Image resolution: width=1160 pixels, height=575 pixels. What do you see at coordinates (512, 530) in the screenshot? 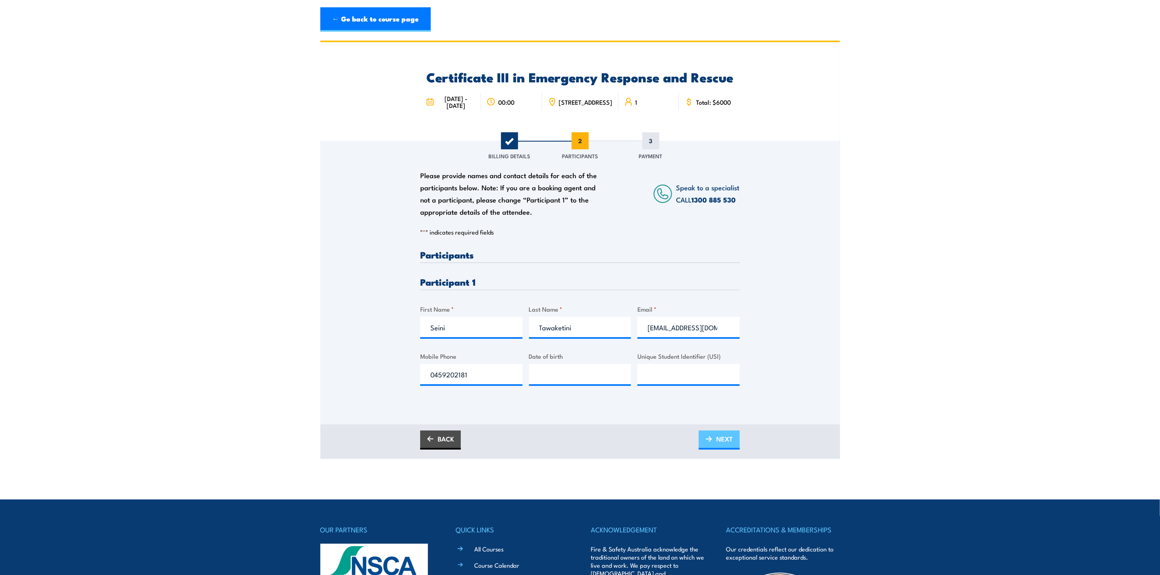
I see `h4: QUICK LINKS` at bounding box center [512, 530].